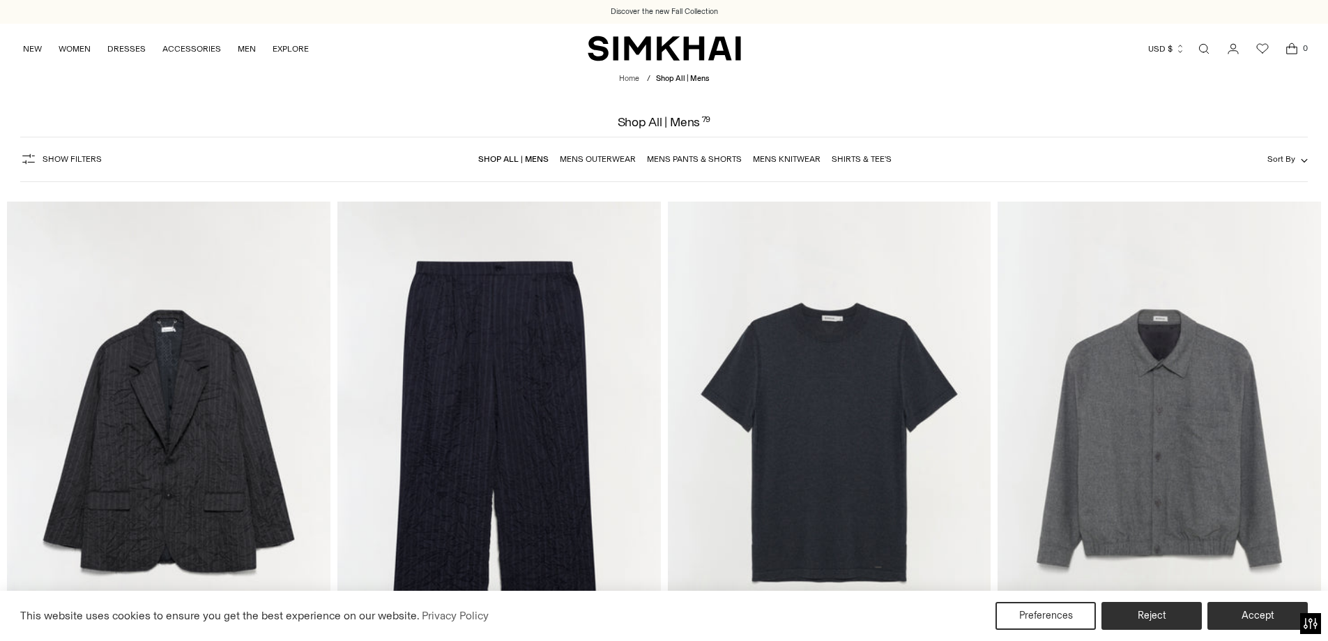  I want to click on a: Open cart modal, so click(1292, 49).